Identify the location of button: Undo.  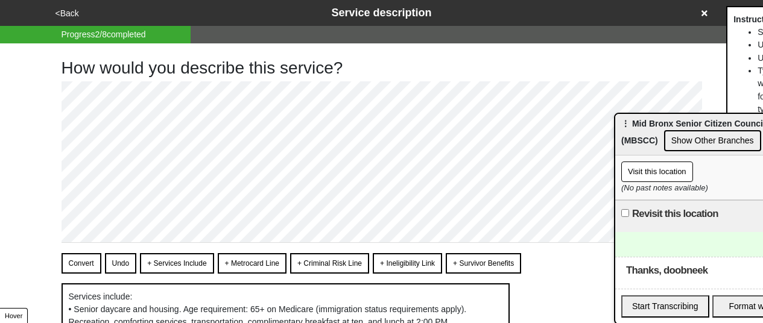
(121, 264).